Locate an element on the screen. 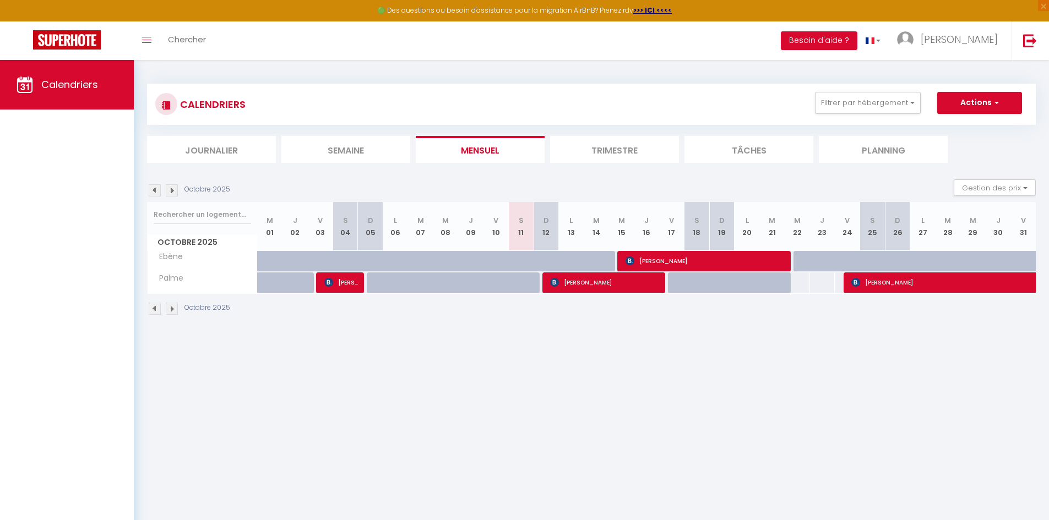  th: 31 is located at coordinates (1023, 226).